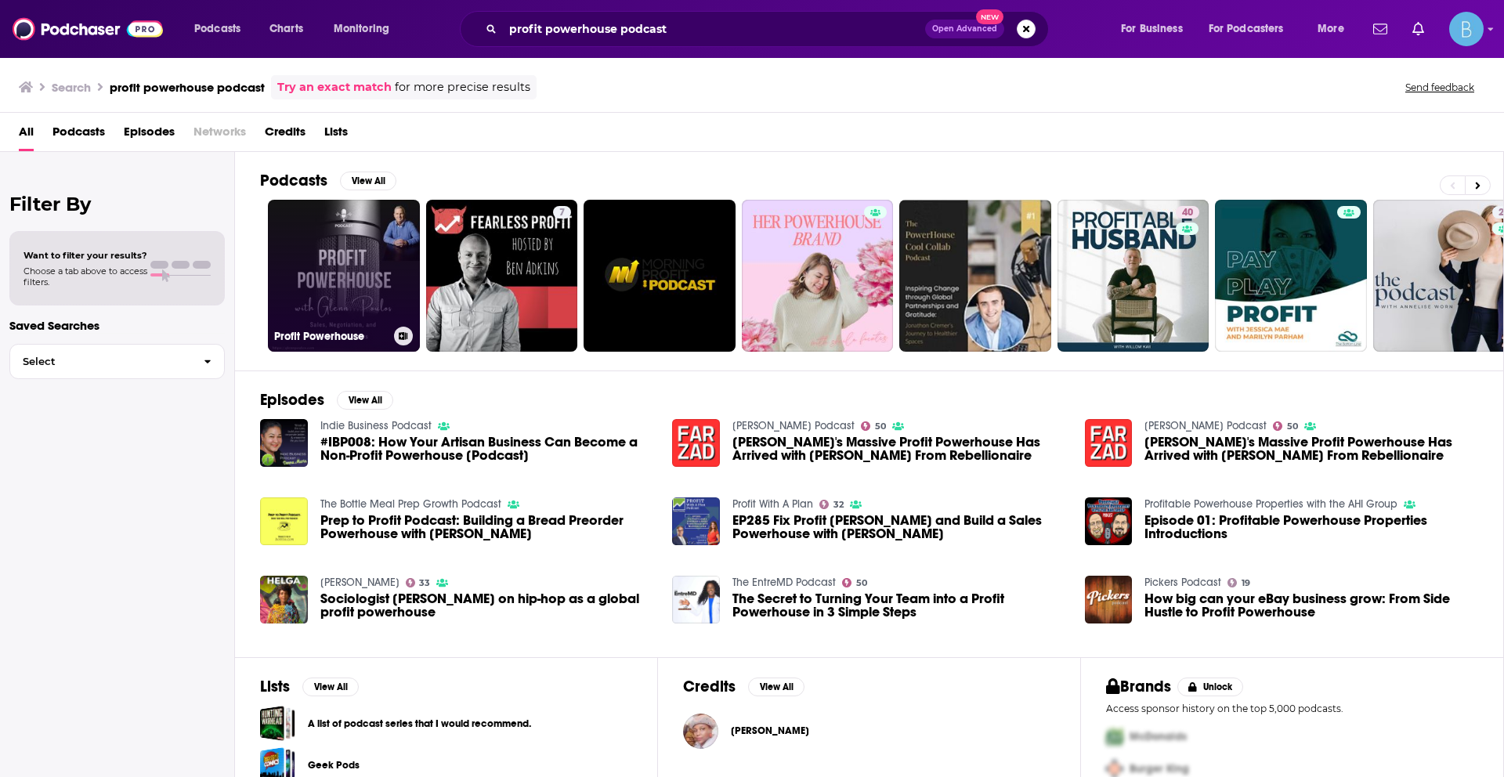 The width and height of the screenshot is (1504, 777). Describe the element at coordinates (1115, 736) in the screenshot. I see `img: First Pro Logo` at that location.